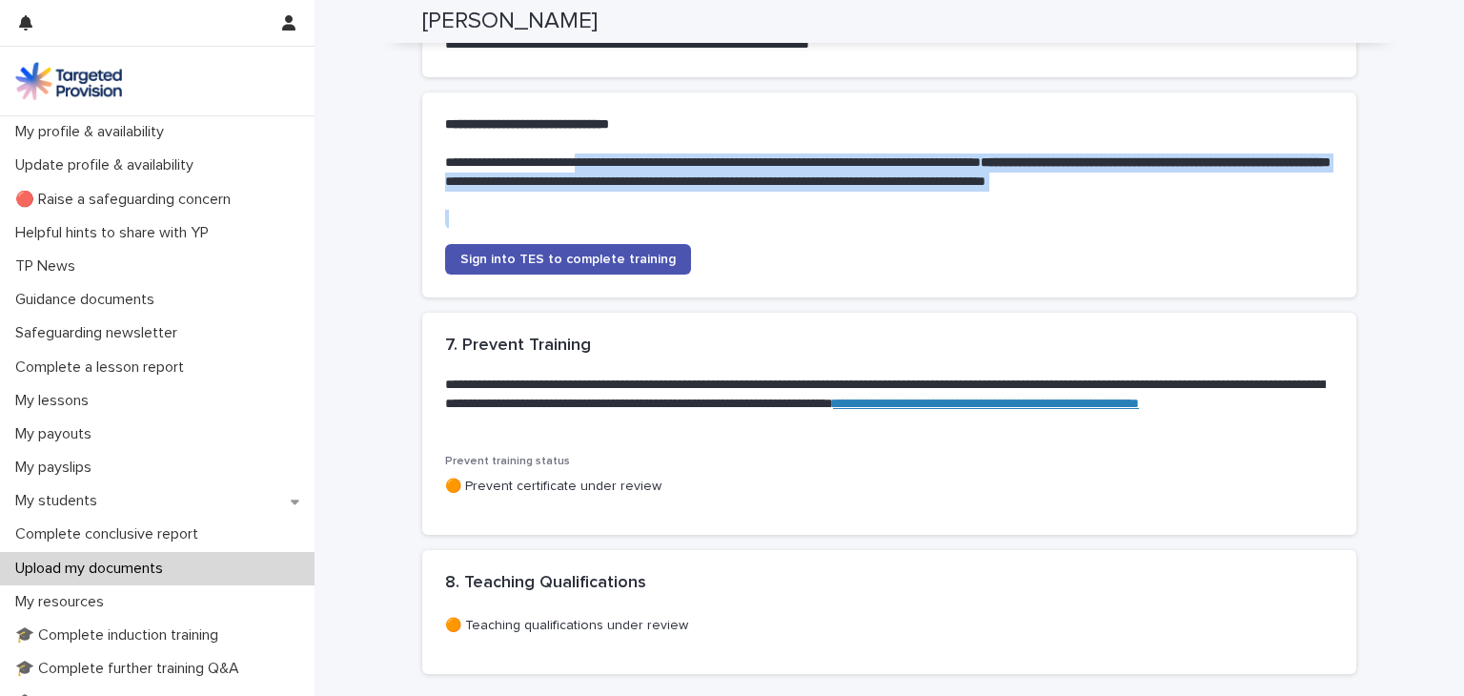 The width and height of the screenshot is (1464, 696). I want to click on p: 🟠 Prevent certificate under review, so click(889, 486).